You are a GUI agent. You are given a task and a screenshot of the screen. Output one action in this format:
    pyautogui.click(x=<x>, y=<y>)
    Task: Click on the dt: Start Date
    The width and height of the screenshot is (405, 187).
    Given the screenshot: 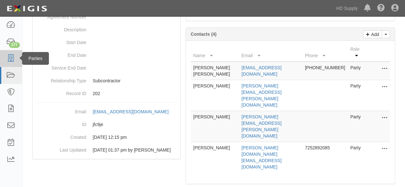 What is the action you would take?
    pyautogui.click(x=61, y=41)
    